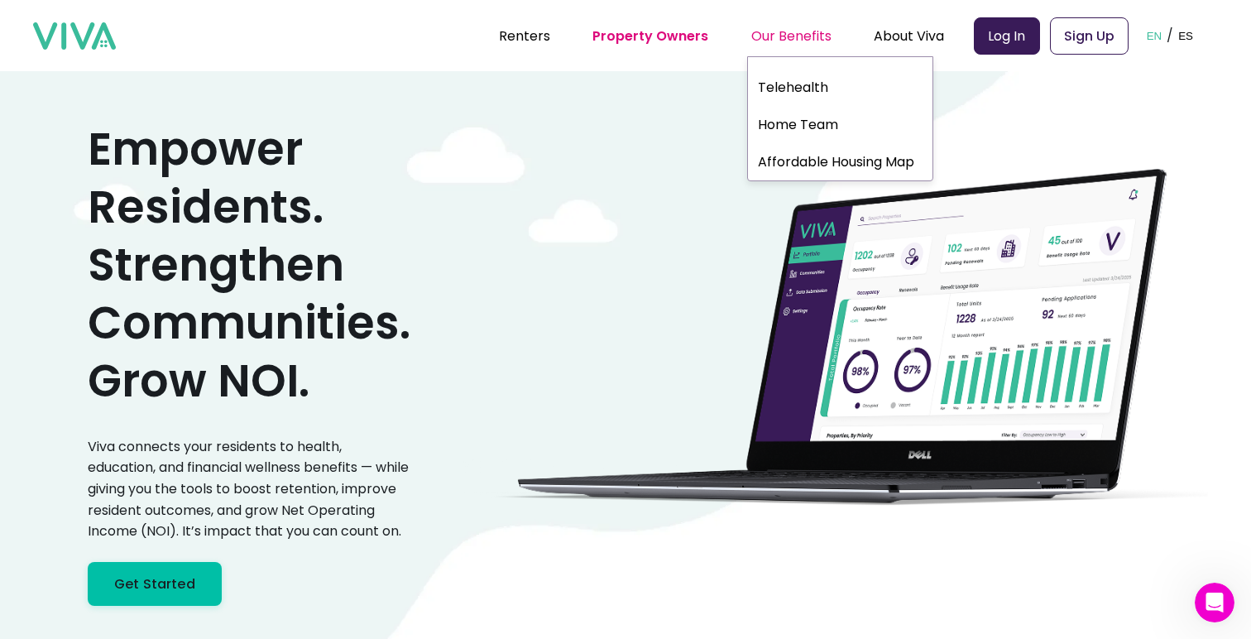 This screenshot has height=639, width=1251. I want to click on a: Home Team, so click(840, 124).